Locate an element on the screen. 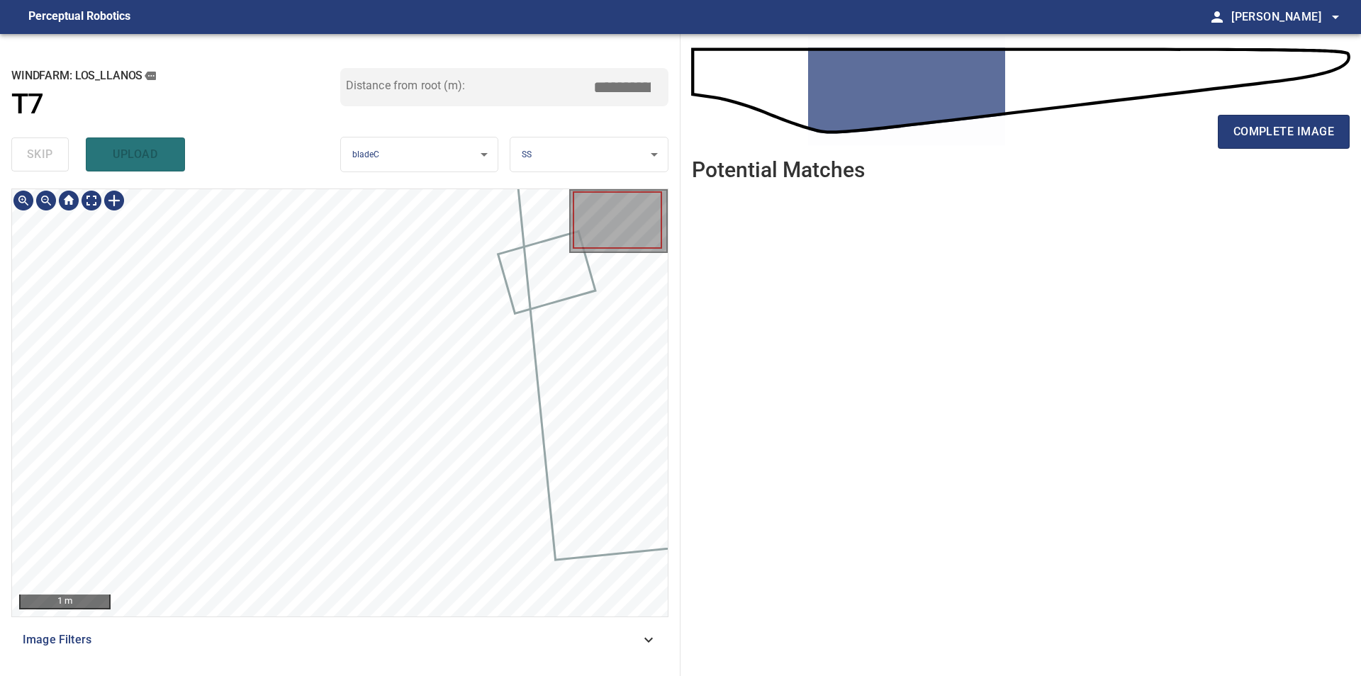 Image resolution: width=1361 pixels, height=676 pixels. button: copy message details is located at coordinates (150, 76).